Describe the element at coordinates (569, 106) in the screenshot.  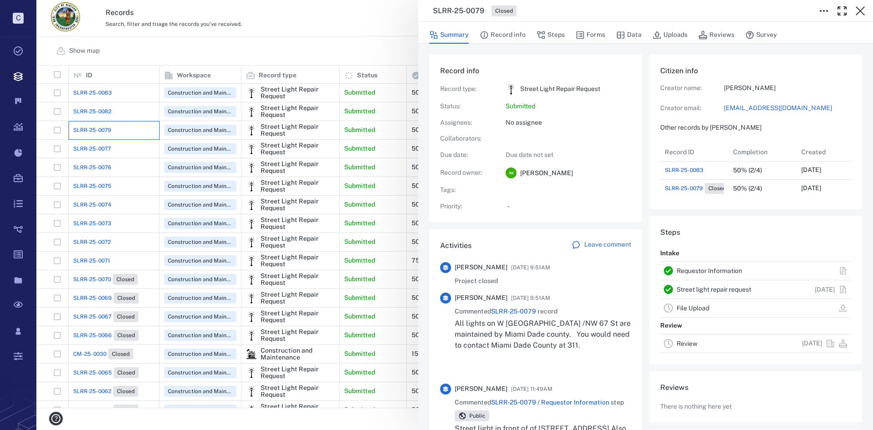
I see `p: Submitted` at that location.